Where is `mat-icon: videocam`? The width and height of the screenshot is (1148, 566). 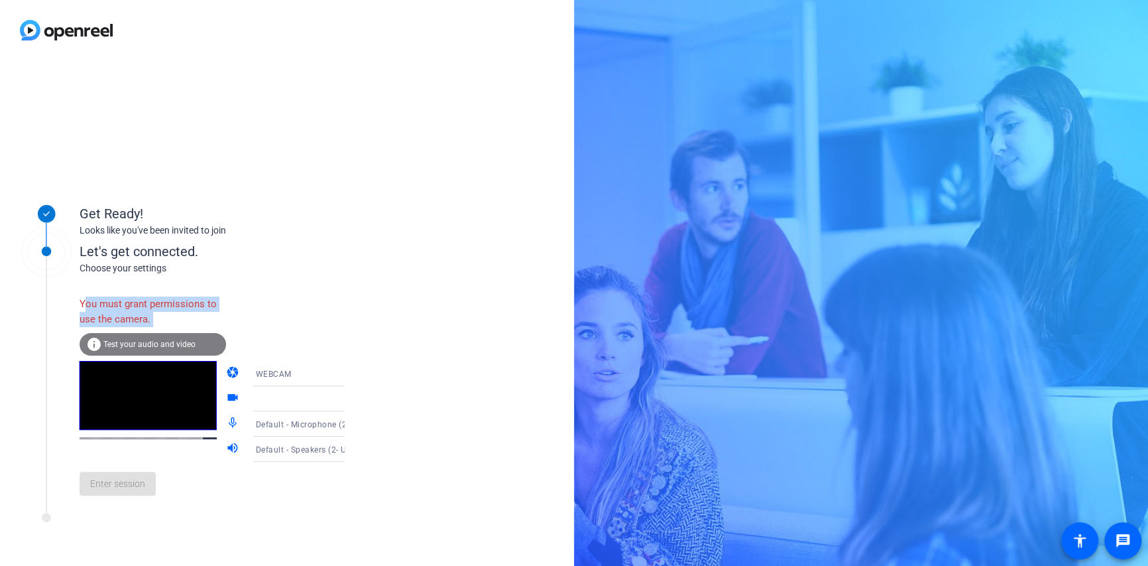 mat-icon: videocam is located at coordinates (234, 398).